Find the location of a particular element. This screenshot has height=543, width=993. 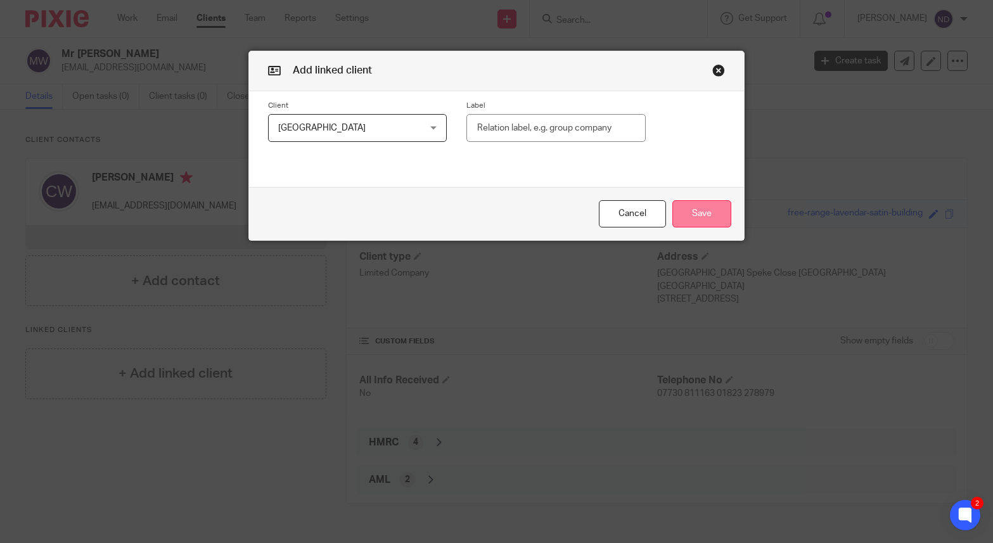

span: Add linked client is located at coordinates (332, 70).